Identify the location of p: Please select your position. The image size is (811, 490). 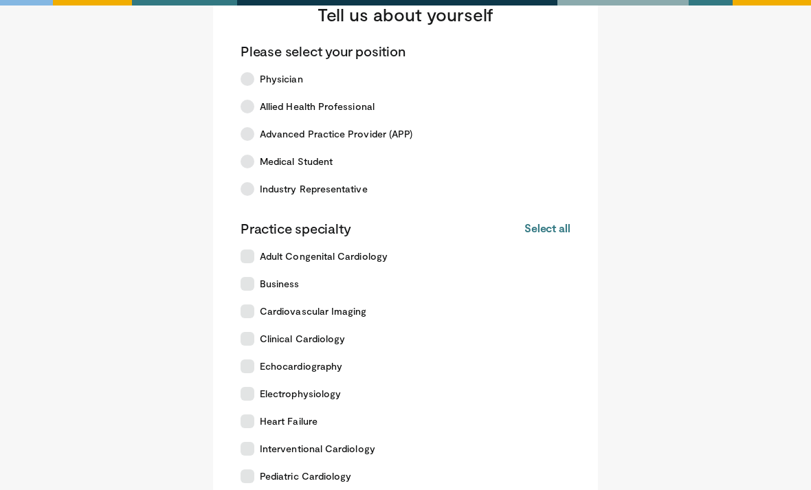
(323, 52).